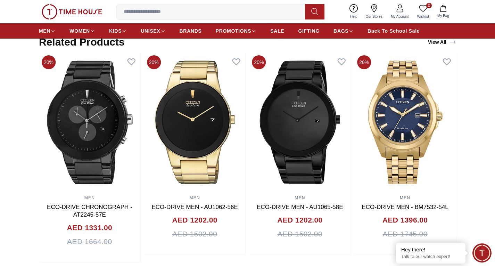 This screenshot has width=495, height=266. I want to click on a: BRANDS, so click(191, 31).